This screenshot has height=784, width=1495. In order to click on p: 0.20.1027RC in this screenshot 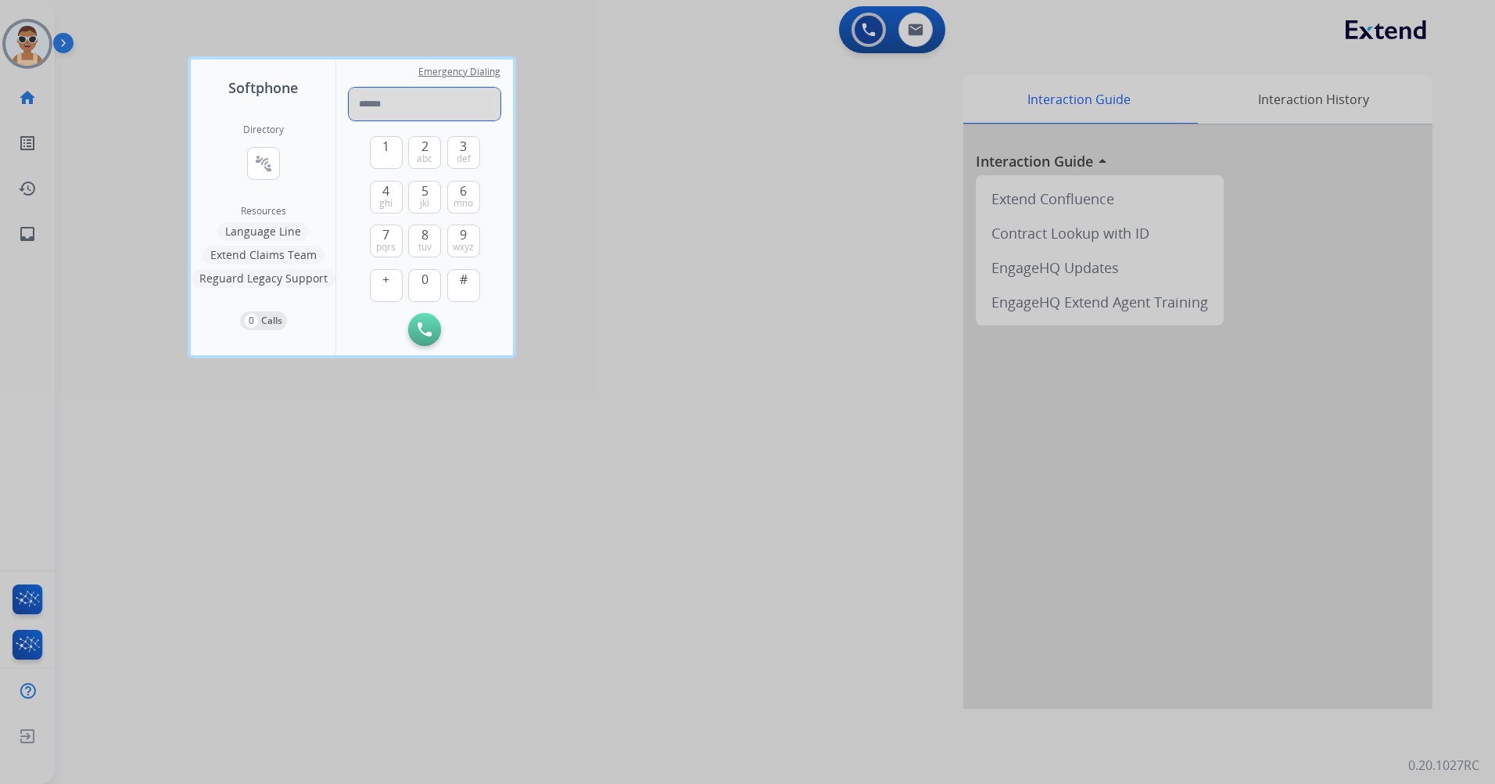, I will do `click(1443, 765)`.